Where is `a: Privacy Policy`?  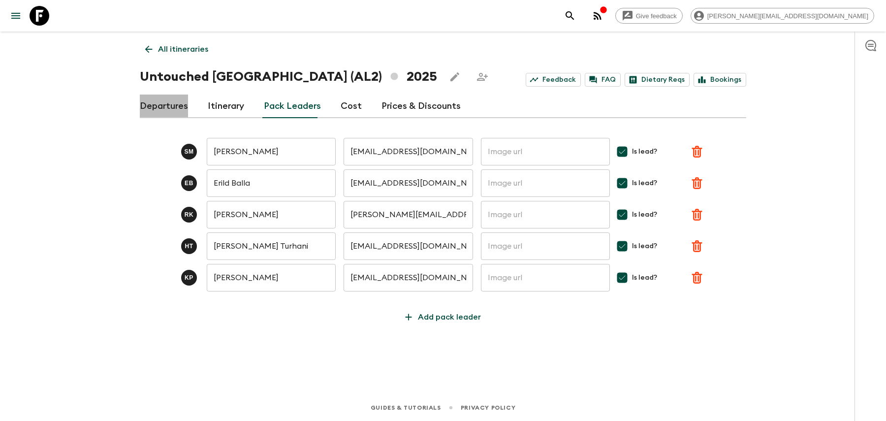
a: Privacy Policy is located at coordinates (488, 407).